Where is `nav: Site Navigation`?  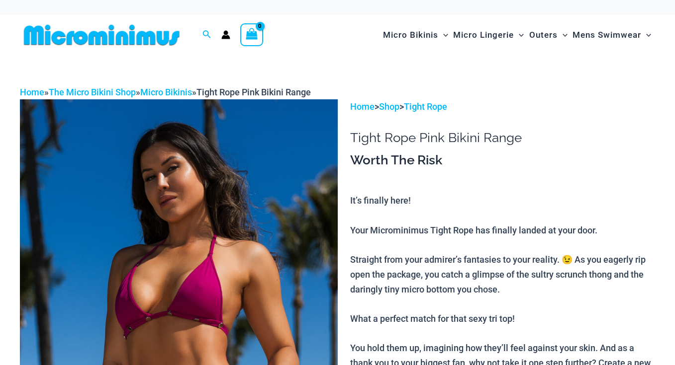
nav: Site Navigation is located at coordinates (517, 35).